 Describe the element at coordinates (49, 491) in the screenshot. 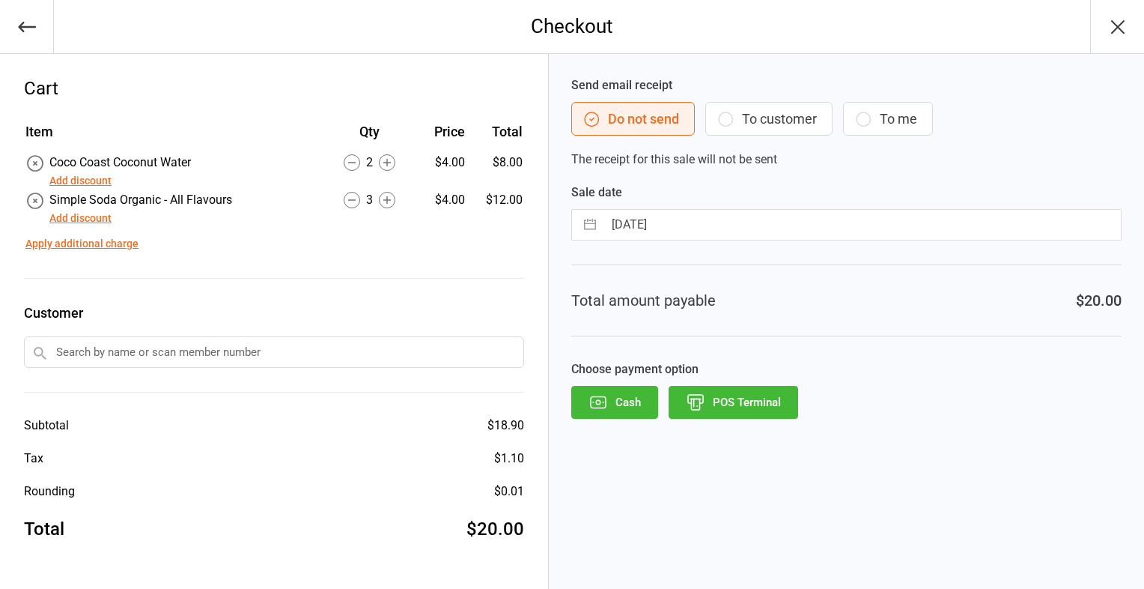

I see `div: Rounding` at that location.